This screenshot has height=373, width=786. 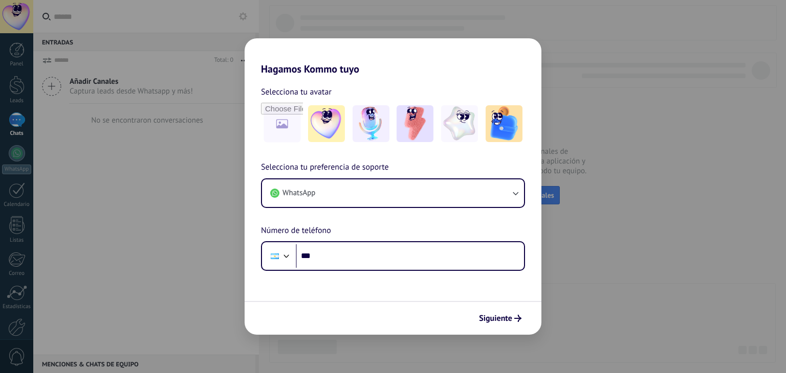 What do you see at coordinates (459, 124) in the screenshot?
I see `img: -4.jpeg` at bounding box center [459, 124].